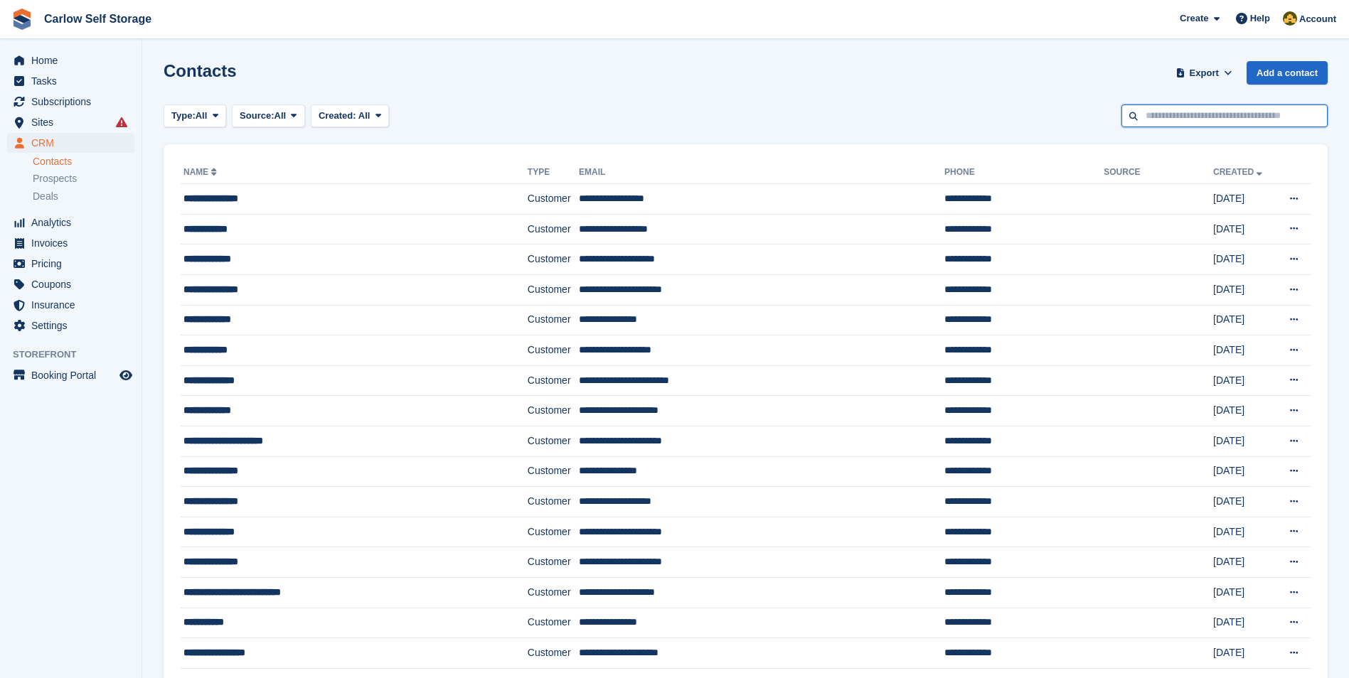 The width and height of the screenshot is (1349, 678). What do you see at coordinates (268, 116) in the screenshot?
I see `button: Source: All` at bounding box center [268, 116].